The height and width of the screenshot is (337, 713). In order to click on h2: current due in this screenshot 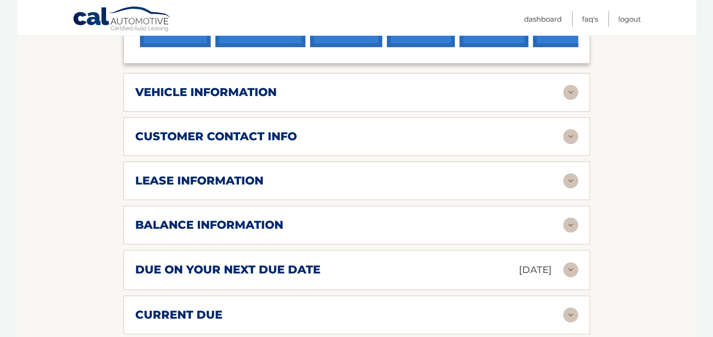, I will do `click(179, 315)`.